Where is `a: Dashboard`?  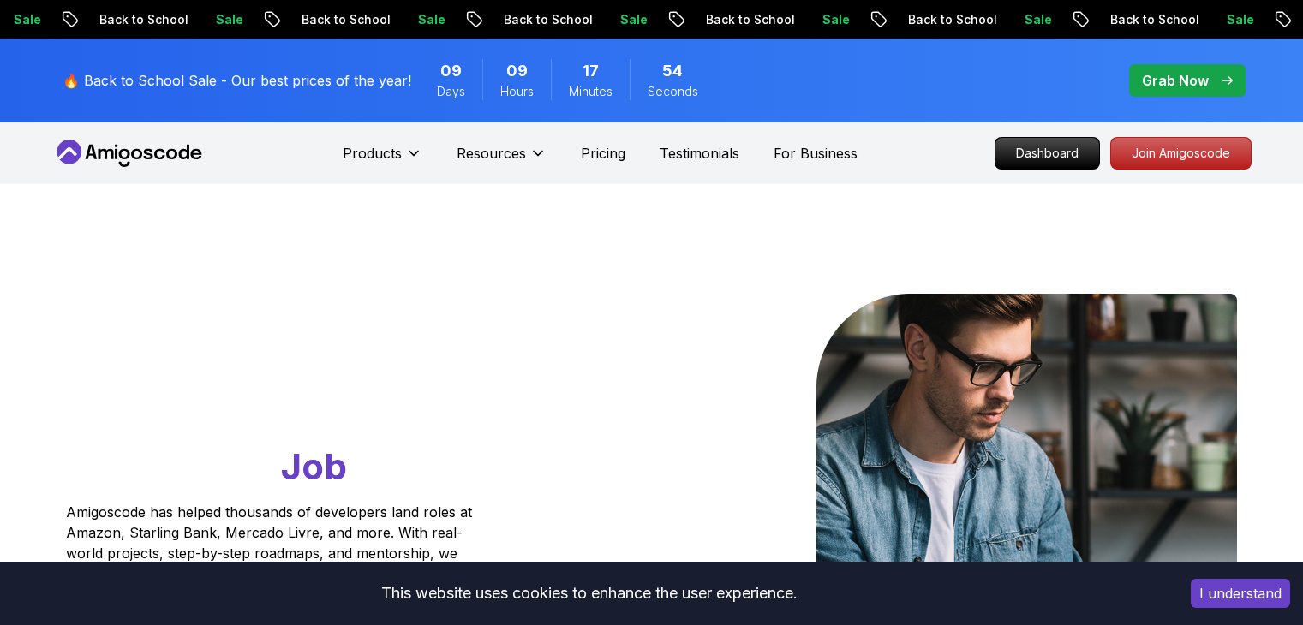 a: Dashboard is located at coordinates (1046, 153).